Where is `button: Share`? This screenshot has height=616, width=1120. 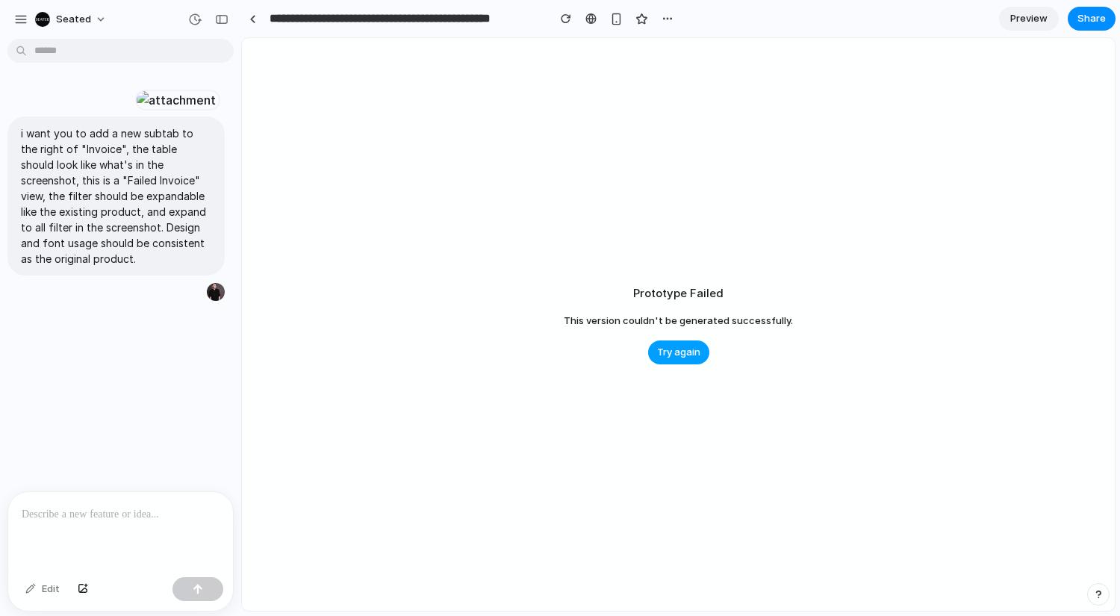
button: Share is located at coordinates (1091, 19).